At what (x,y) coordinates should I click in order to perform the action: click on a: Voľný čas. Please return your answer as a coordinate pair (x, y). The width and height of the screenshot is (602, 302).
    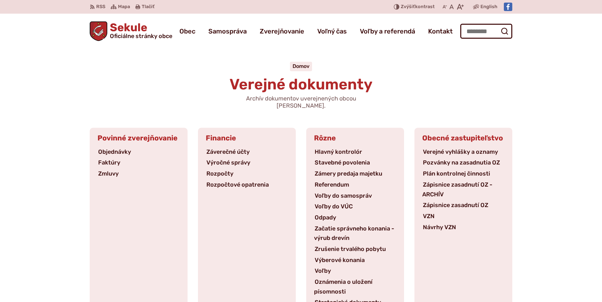
    Looking at the image, I should click on (332, 31).